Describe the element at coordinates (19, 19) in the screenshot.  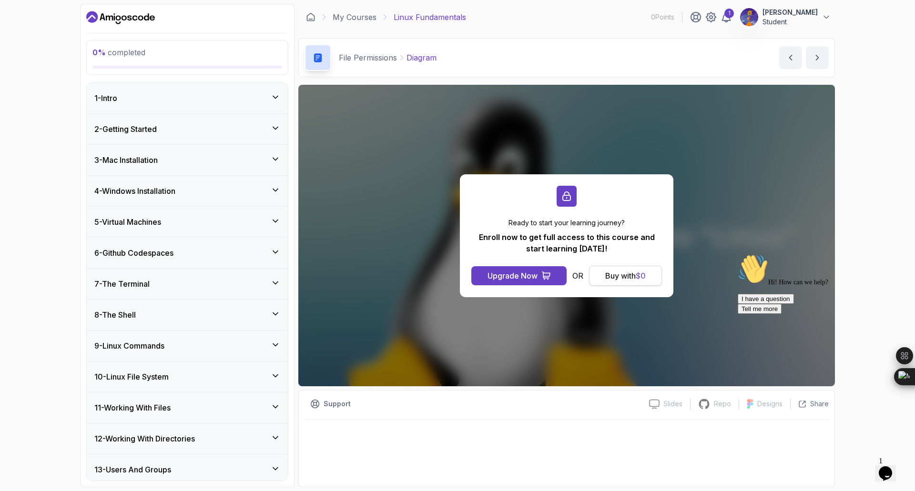
I see `img: :wave:` at that location.